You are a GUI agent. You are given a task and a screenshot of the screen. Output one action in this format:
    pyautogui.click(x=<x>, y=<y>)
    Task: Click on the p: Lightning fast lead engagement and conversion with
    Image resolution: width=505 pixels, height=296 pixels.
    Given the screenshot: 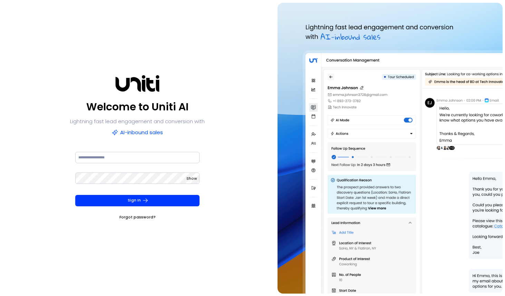 What is the action you would take?
    pyautogui.click(x=138, y=122)
    